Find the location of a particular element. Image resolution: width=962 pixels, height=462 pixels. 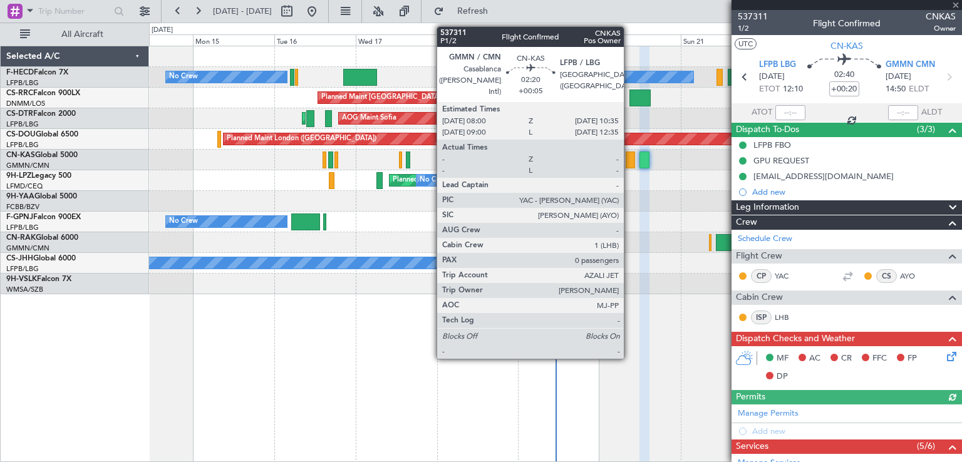

div: GPU REQUEST is located at coordinates (781, 160).